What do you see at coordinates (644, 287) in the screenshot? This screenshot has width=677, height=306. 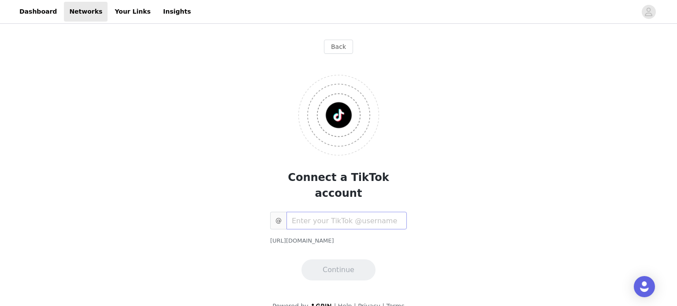 I see `div: Open Intercom Messenger` at bounding box center [644, 287].